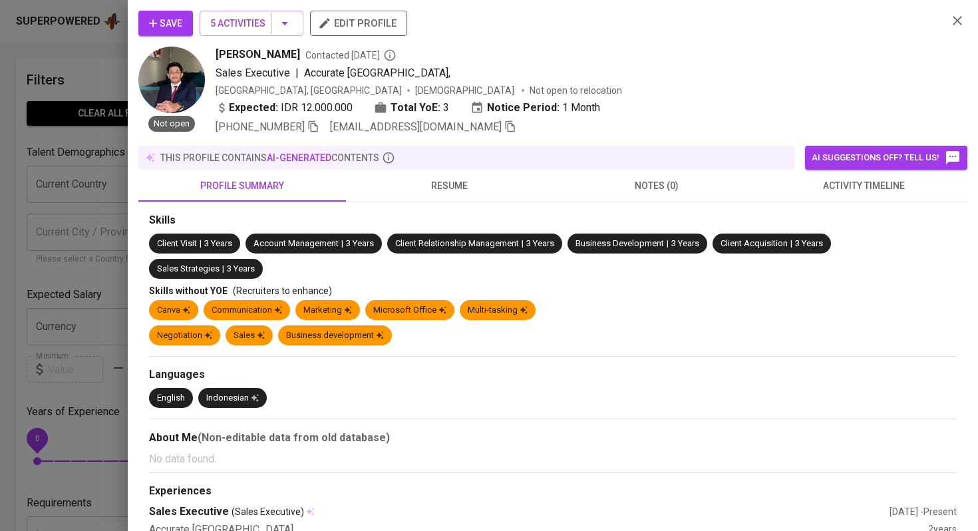  What do you see at coordinates (249, 335) in the screenshot?
I see `div: Sales` at bounding box center [249, 335].